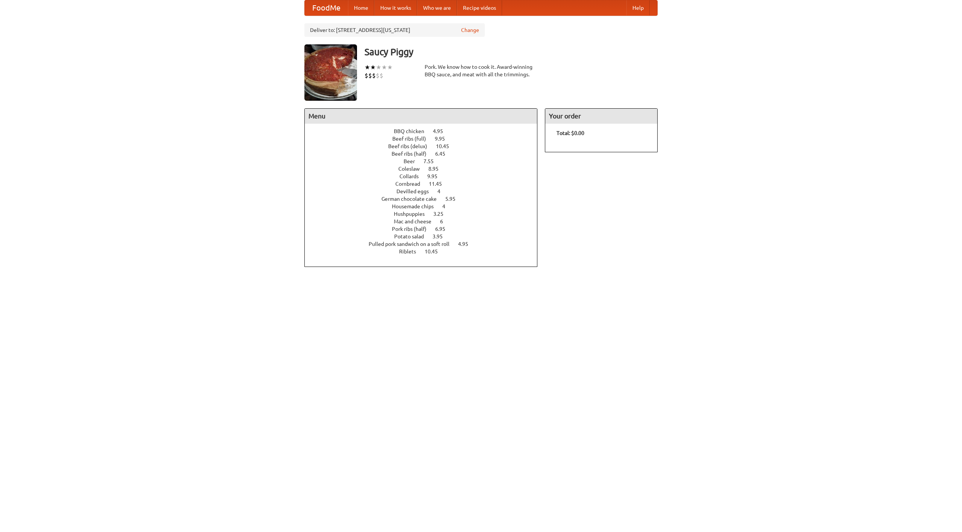  What do you see at coordinates (413, 169) in the screenshot?
I see `span: Coleslaw` at bounding box center [413, 169].